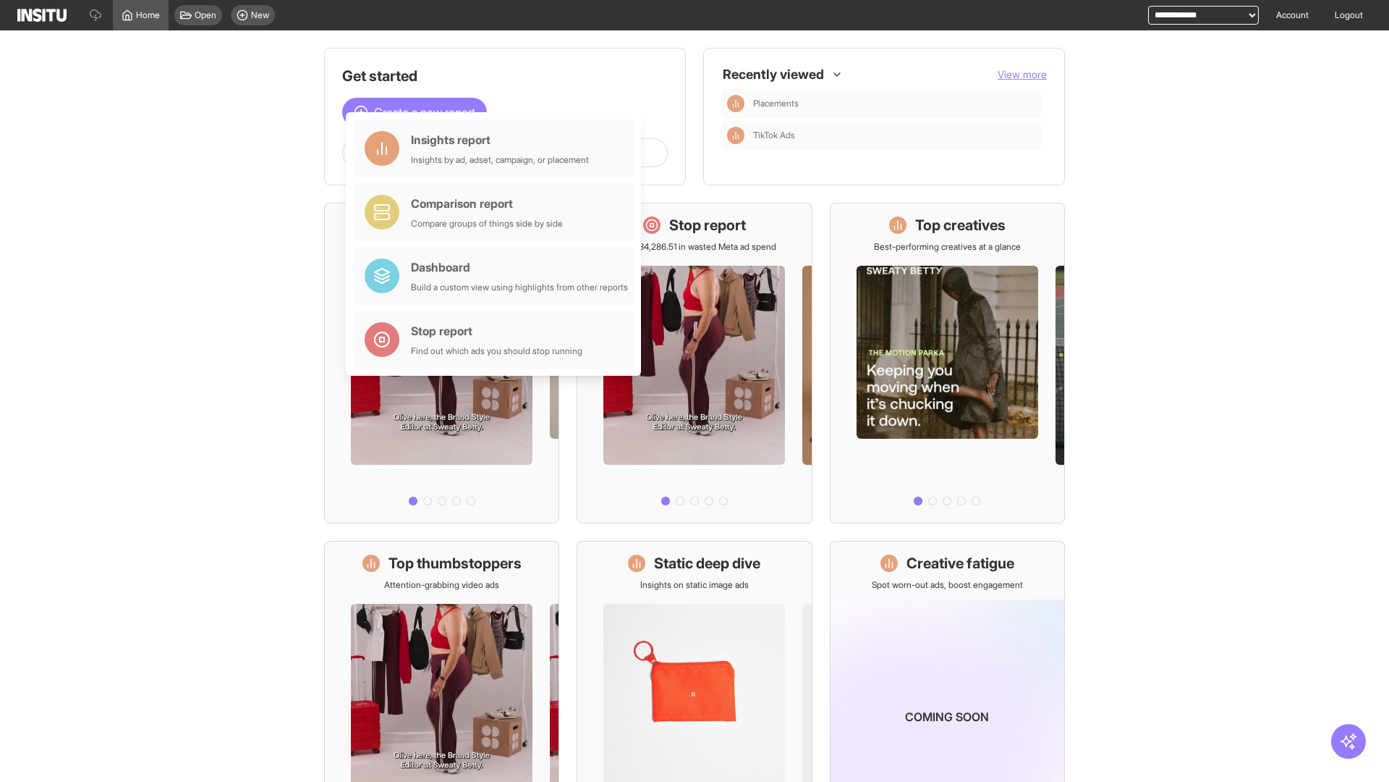  Describe the element at coordinates (707, 563) in the screenshot. I see `h1: Static deep dive` at that location.